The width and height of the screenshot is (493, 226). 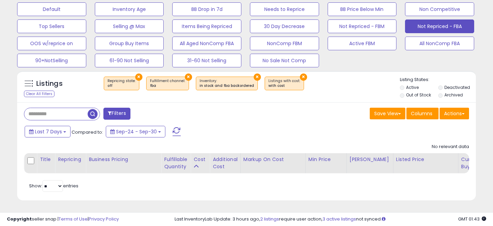 I want to click on button: No Sale Not Comp, so click(x=284, y=61).